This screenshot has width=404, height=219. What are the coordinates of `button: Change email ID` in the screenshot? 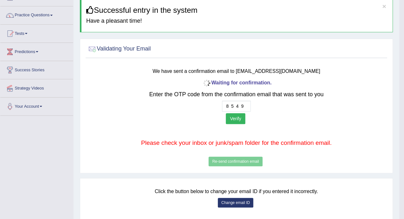 It's located at (235, 202).